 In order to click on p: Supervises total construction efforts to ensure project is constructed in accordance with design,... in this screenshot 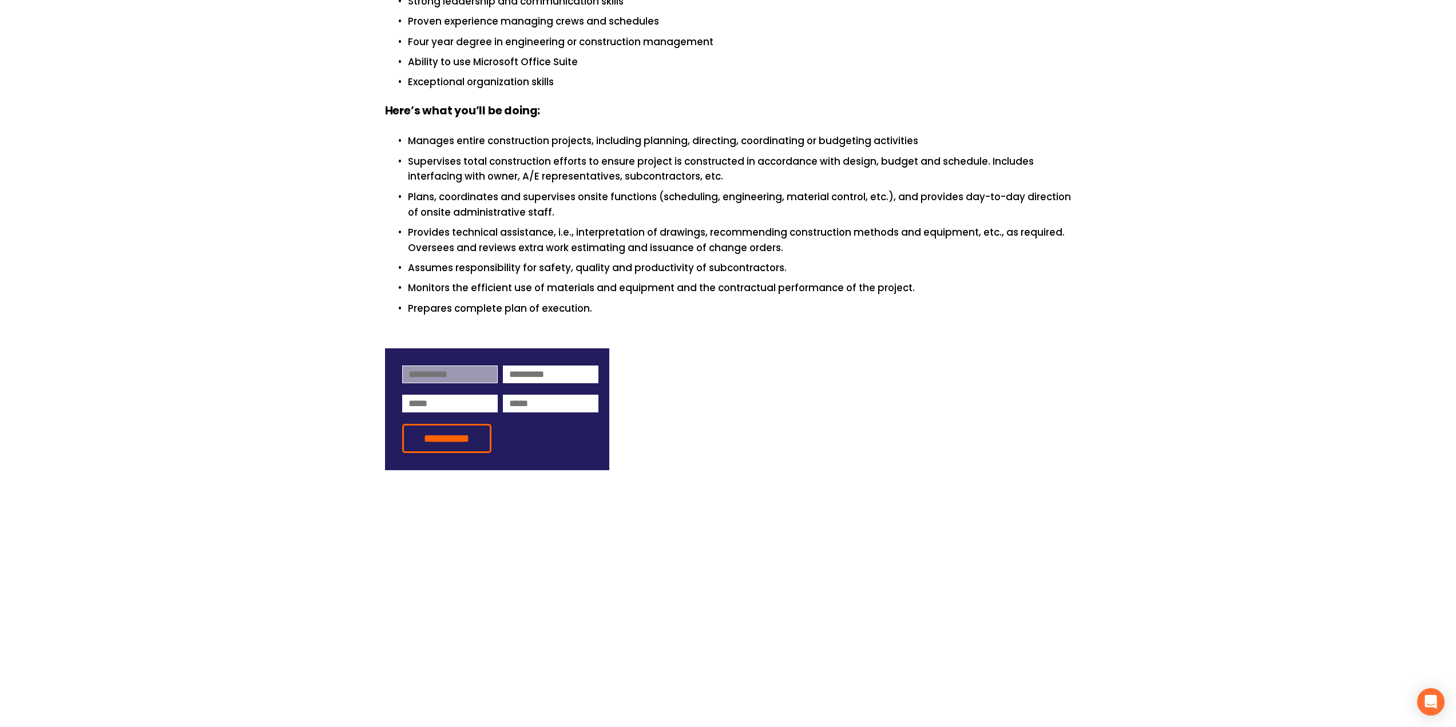, I will do `click(740, 169)`.